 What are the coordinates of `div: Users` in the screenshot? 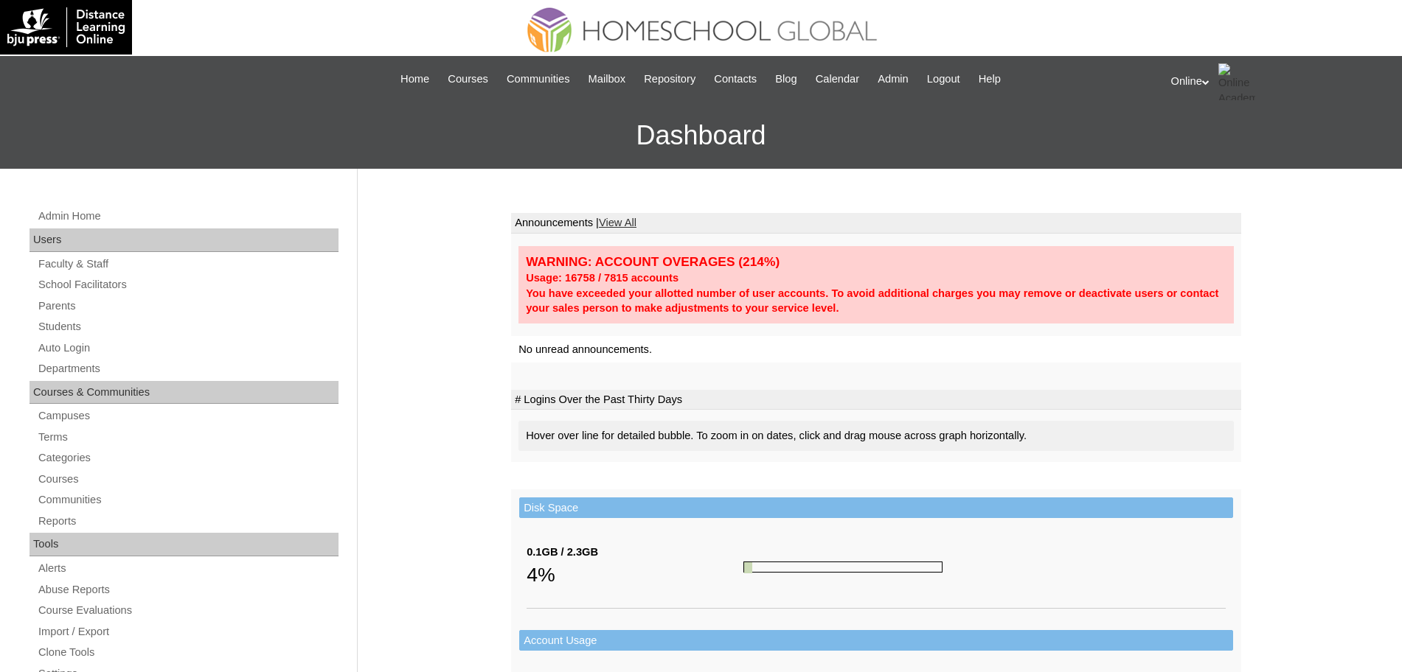 It's located at (184, 240).